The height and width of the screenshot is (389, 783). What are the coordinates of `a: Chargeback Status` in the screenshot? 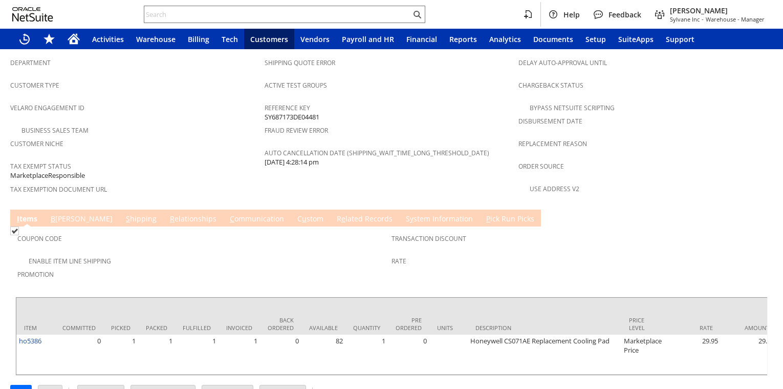 It's located at (551, 85).